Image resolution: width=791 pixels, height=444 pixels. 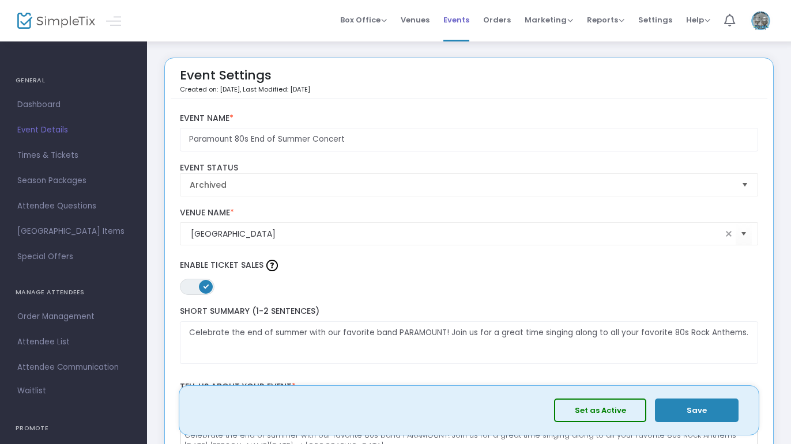 What do you see at coordinates (73, 105) in the screenshot?
I see `span: Dashboard` at bounding box center [73, 105].